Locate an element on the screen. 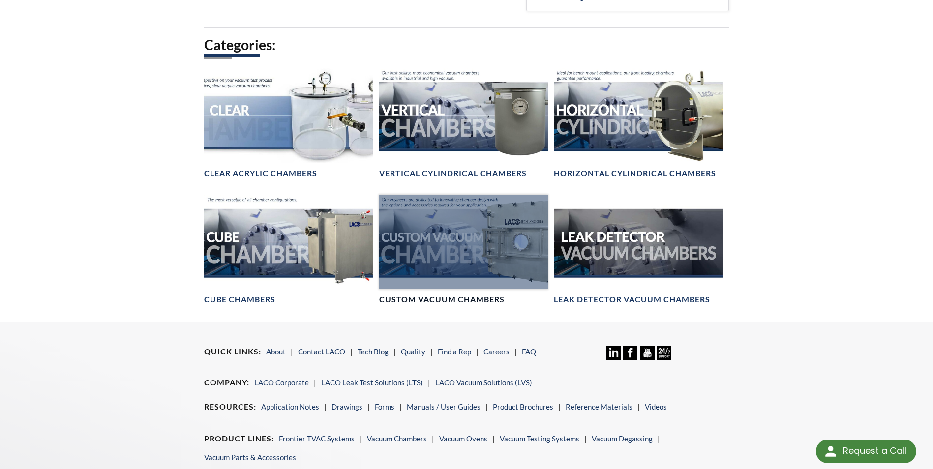 This screenshot has width=933, height=469. a: LACO Leak Test Solutions (LTS) is located at coordinates (372, 383).